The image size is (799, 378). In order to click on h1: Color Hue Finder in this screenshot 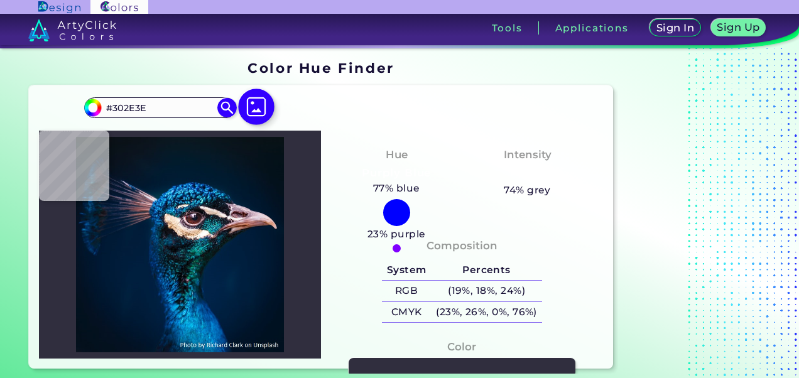, I will do `click(320, 68)`.